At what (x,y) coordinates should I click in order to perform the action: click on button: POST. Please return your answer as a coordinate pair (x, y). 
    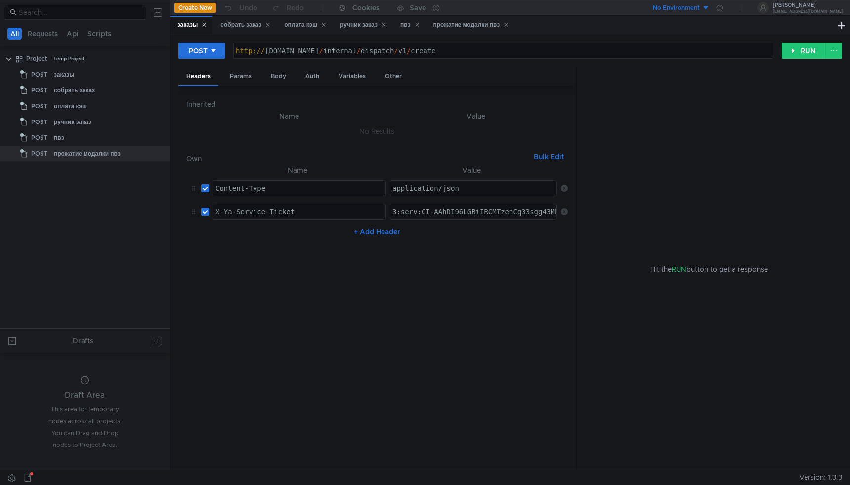
    Looking at the image, I should click on (202, 51).